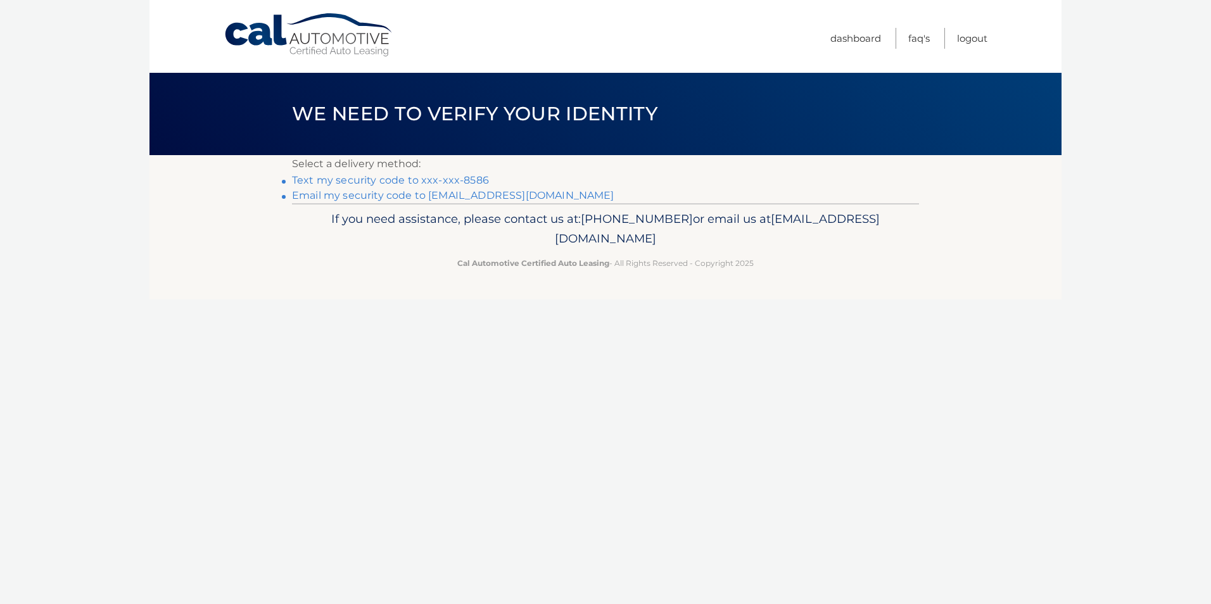  I want to click on p: Select a delivery method:, so click(605, 164).